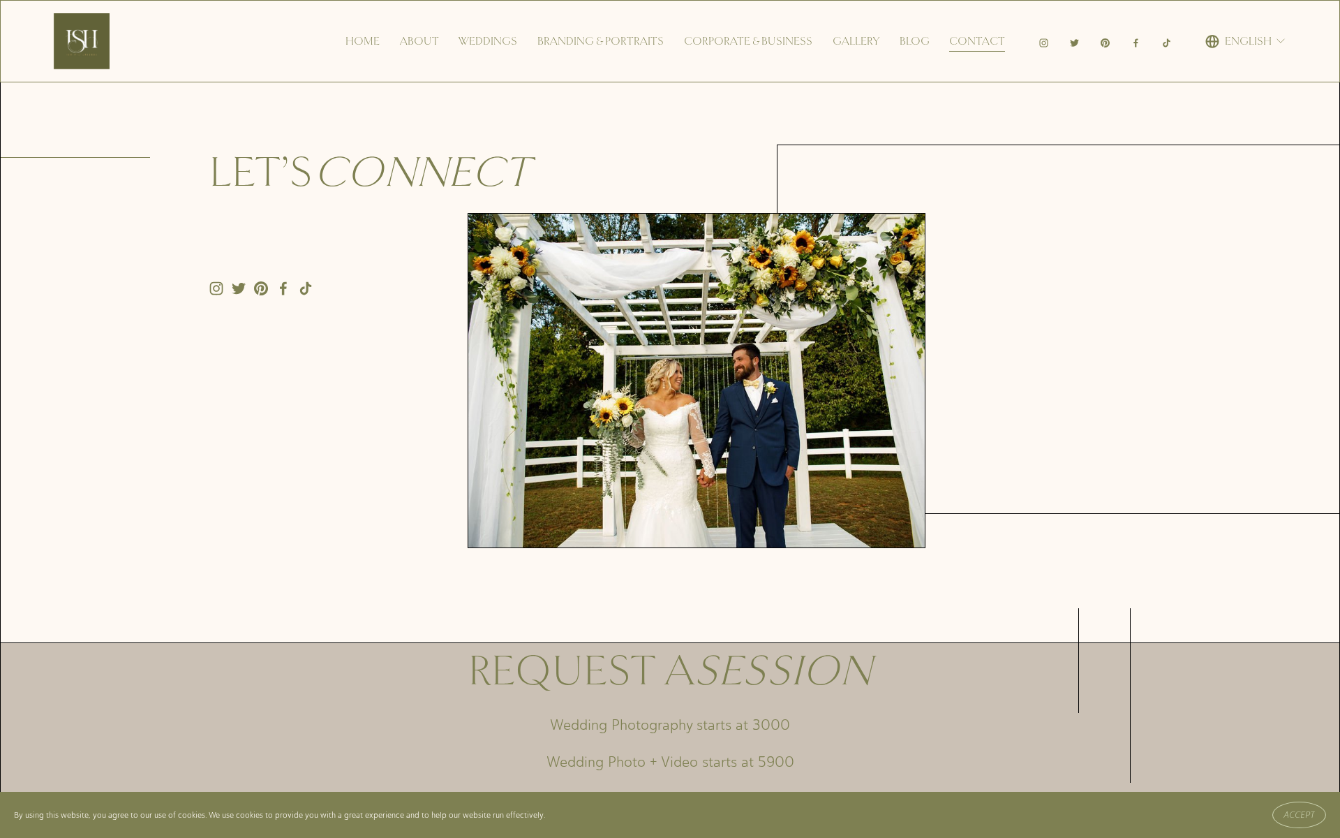  I want to click on h2: Request a, so click(670, 671).